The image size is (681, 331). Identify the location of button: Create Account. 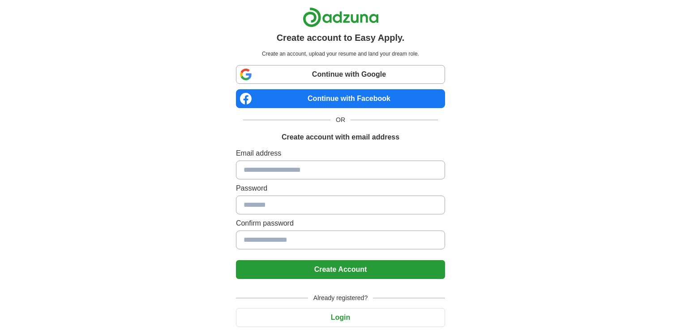
(340, 269).